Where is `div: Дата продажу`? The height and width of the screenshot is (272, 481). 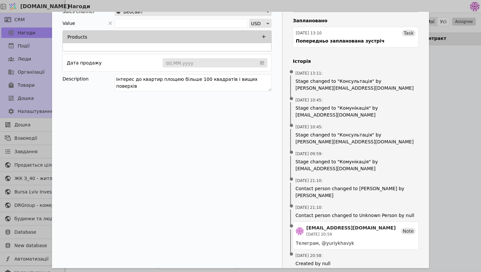
div: Дата продажу is located at coordinates (84, 63).